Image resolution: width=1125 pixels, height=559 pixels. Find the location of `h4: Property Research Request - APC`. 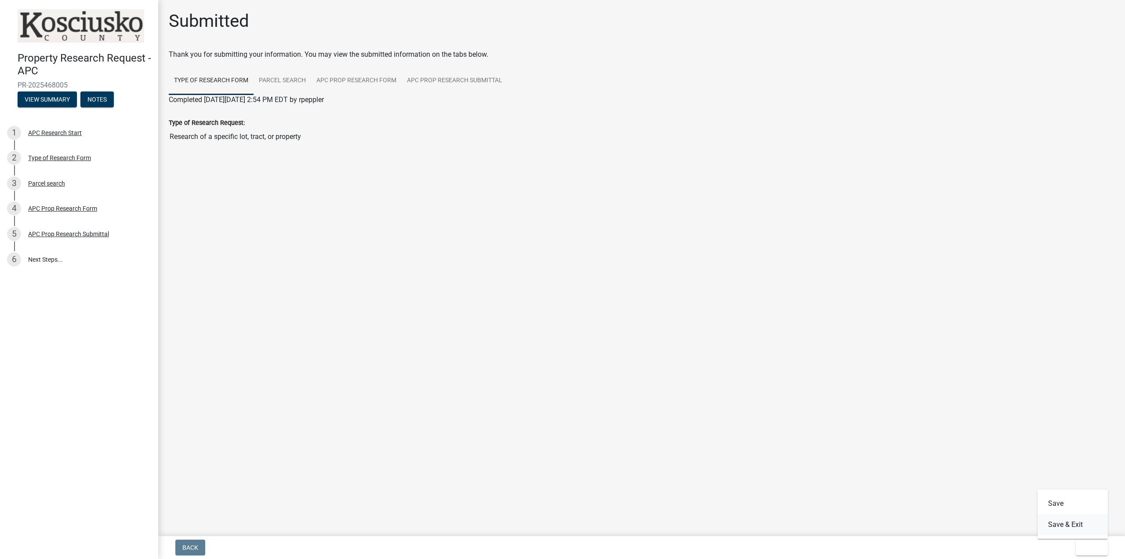

h4: Property Research Request - APC is located at coordinates (84, 65).